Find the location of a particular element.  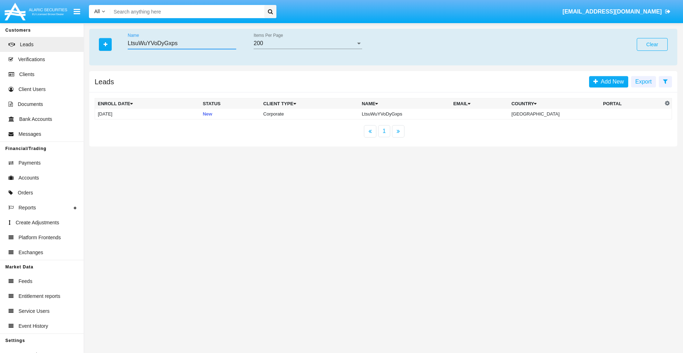

td: LtsuWuYVoDyGxps is located at coordinates (404, 114).